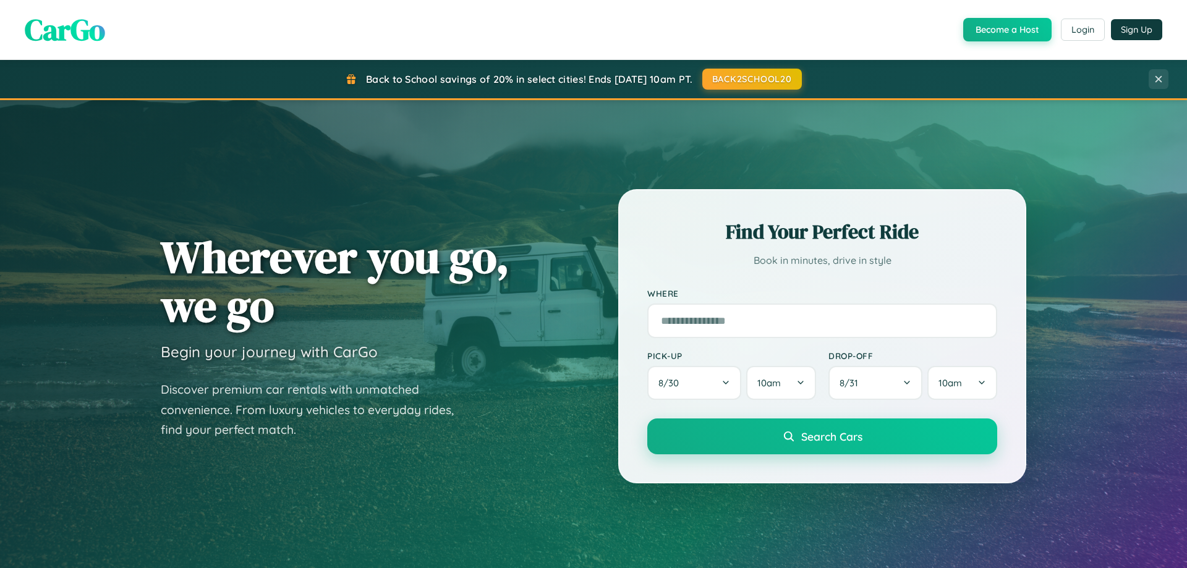 The width and height of the screenshot is (1187, 568). I want to click on p: Book in minutes, drive in style, so click(822, 260).